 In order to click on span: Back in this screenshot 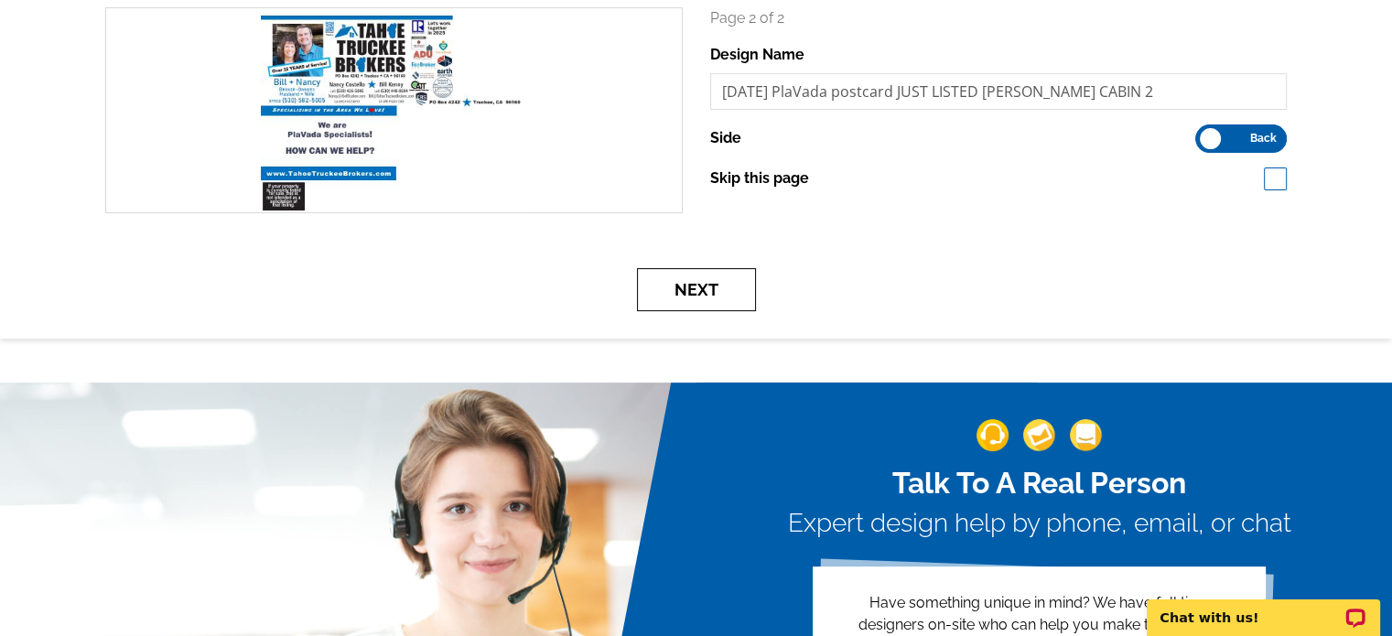, I will do `click(1263, 138)`.